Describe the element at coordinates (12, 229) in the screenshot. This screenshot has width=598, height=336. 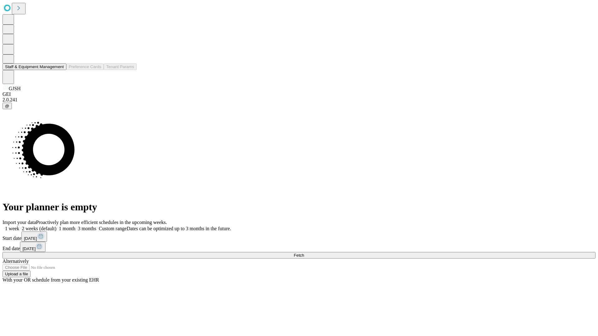
I see `span: 1 week` at that location.